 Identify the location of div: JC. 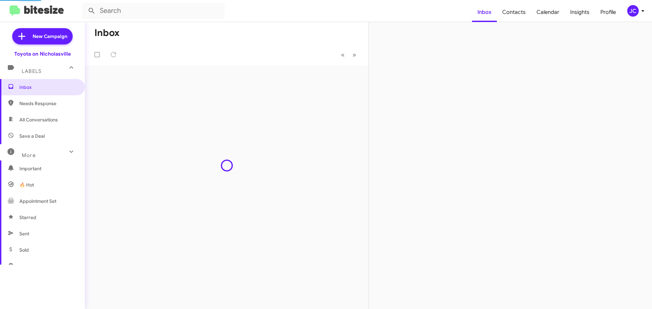
(633, 11).